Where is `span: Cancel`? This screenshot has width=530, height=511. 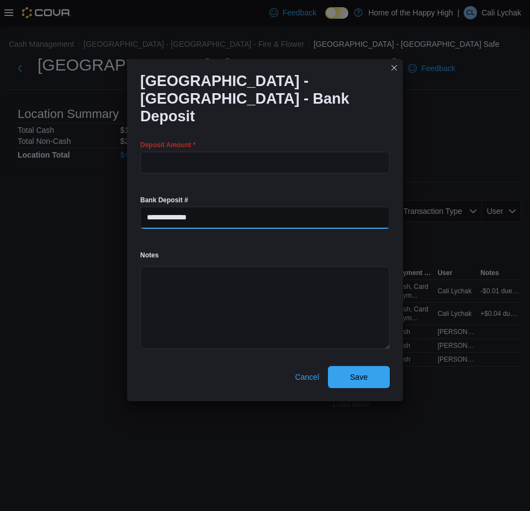
span: Cancel is located at coordinates (307, 377).